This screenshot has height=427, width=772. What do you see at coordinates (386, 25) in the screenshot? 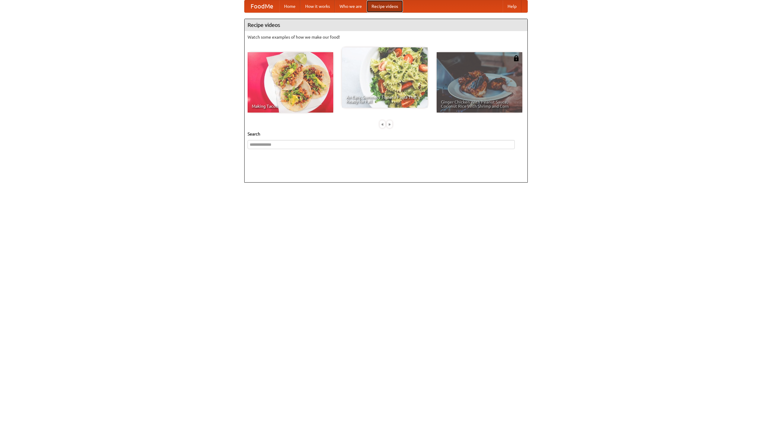
I see `h4: Recipe videos` at bounding box center [386, 25].